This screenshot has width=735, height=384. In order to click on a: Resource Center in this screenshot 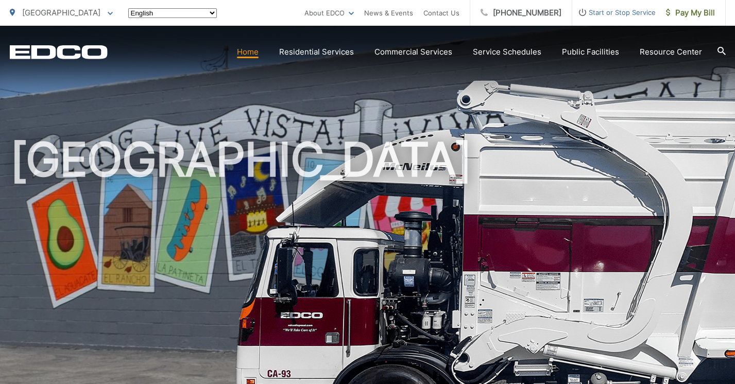, I will do `click(671, 52)`.